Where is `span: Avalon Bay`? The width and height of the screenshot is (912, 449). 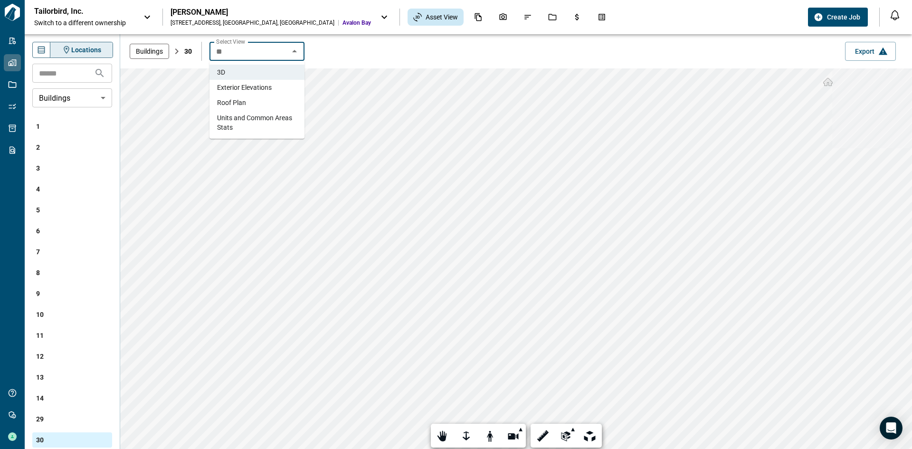
span: Avalon Bay is located at coordinates (357, 23).